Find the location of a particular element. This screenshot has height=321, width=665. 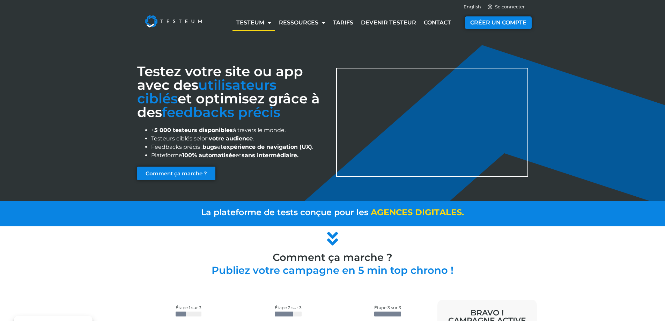

span: Se connecter is located at coordinates (509, 7).